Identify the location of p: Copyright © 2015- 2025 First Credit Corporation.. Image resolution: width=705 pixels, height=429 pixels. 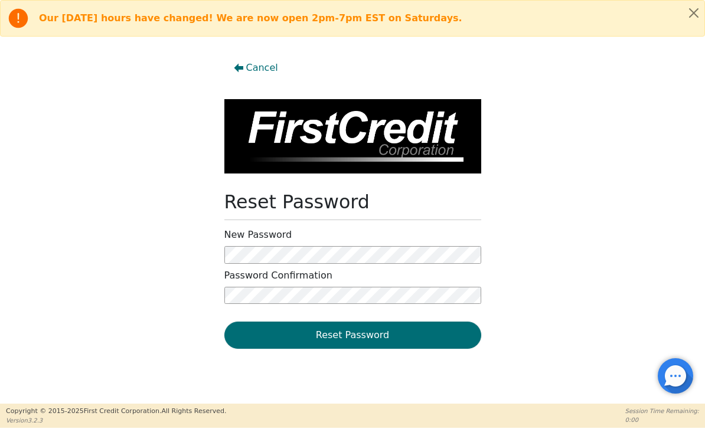
(116, 411).